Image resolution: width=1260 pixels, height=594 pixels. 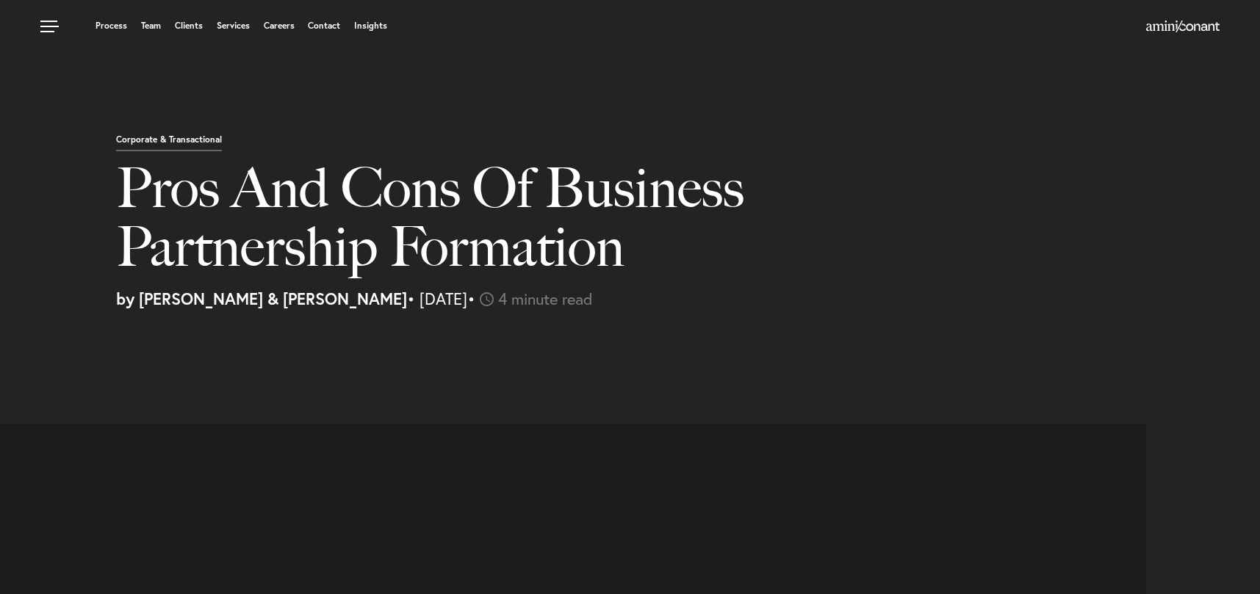 I want to click on a: Services, so click(x=233, y=26).